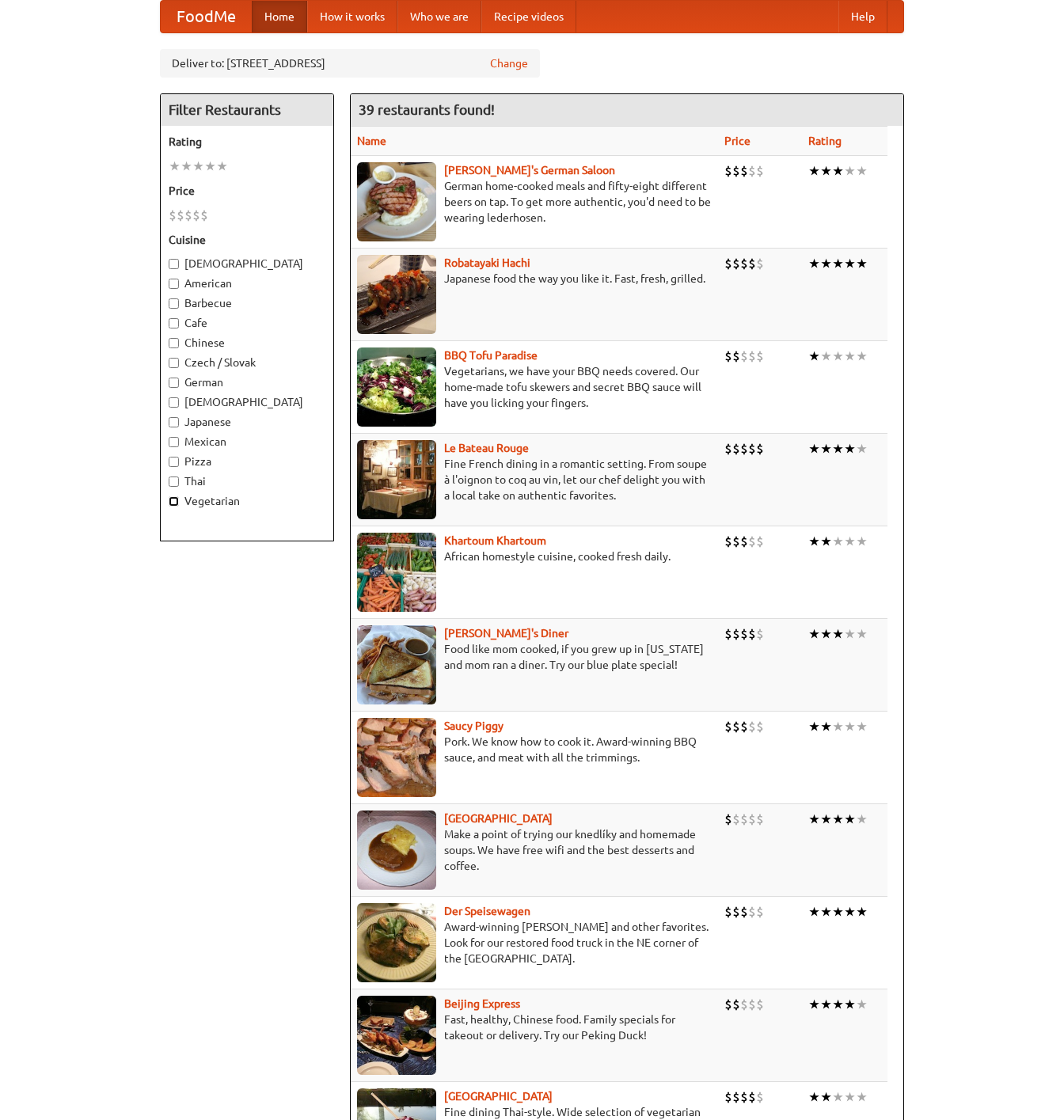  I want to click on input: American, so click(173, 283).